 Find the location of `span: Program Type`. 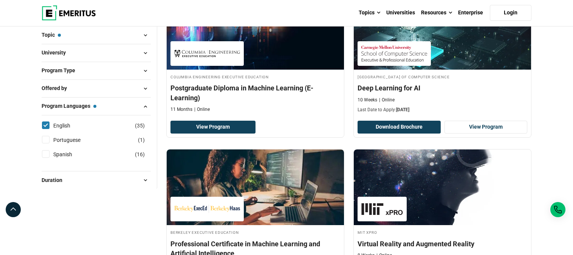

span: Program Type is located at coordinates (61, 70).